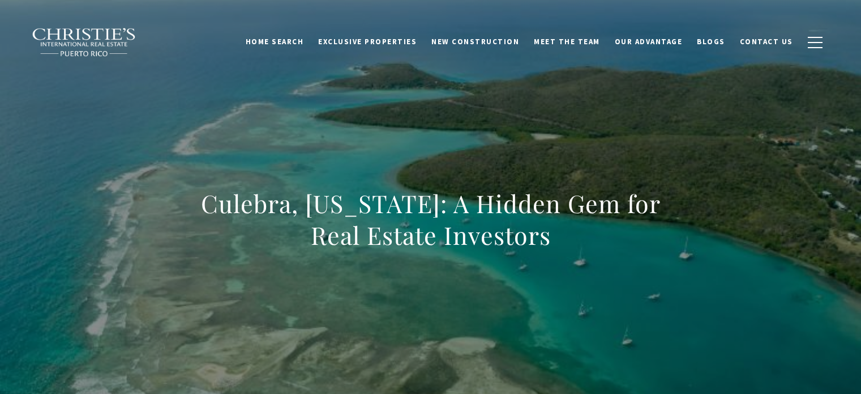  I want to click on span: Our Advantage, so click(649, 41).